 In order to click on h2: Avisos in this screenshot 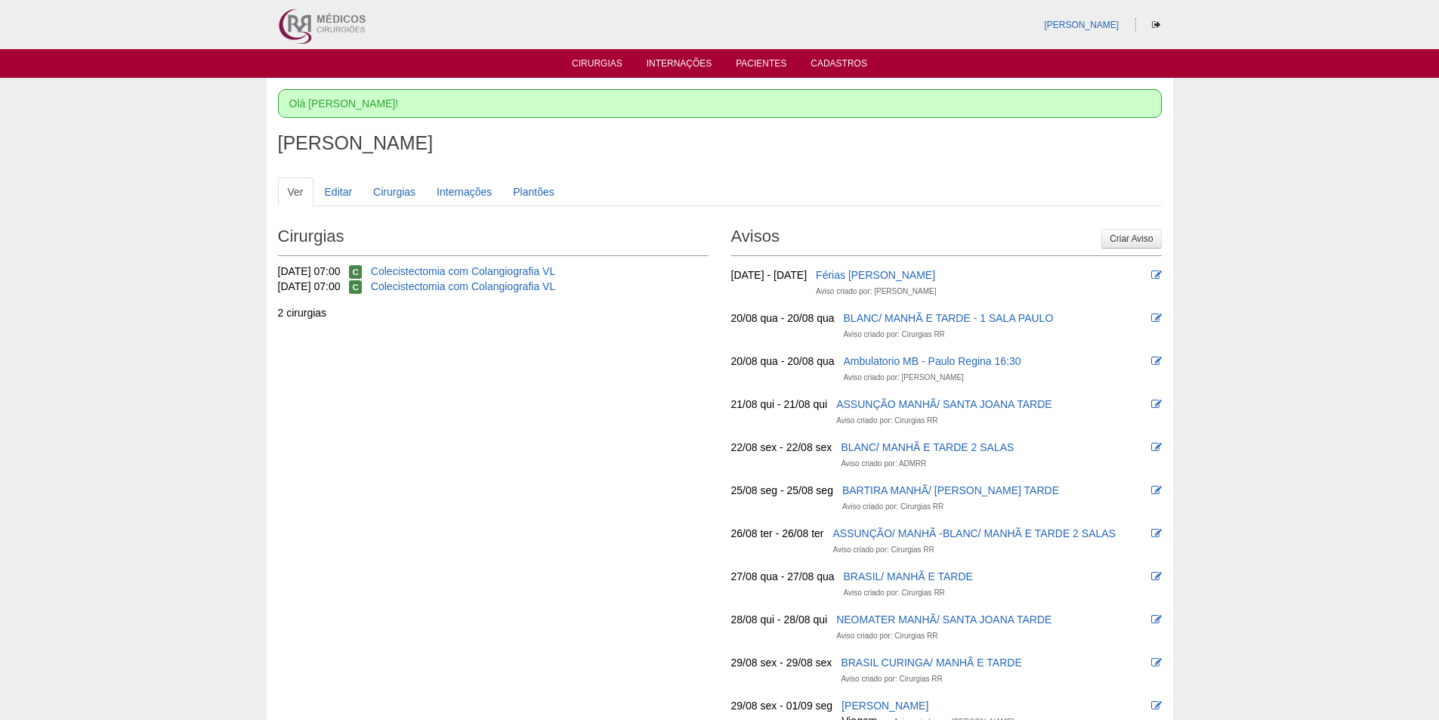, I will do `click(946, 239)`.